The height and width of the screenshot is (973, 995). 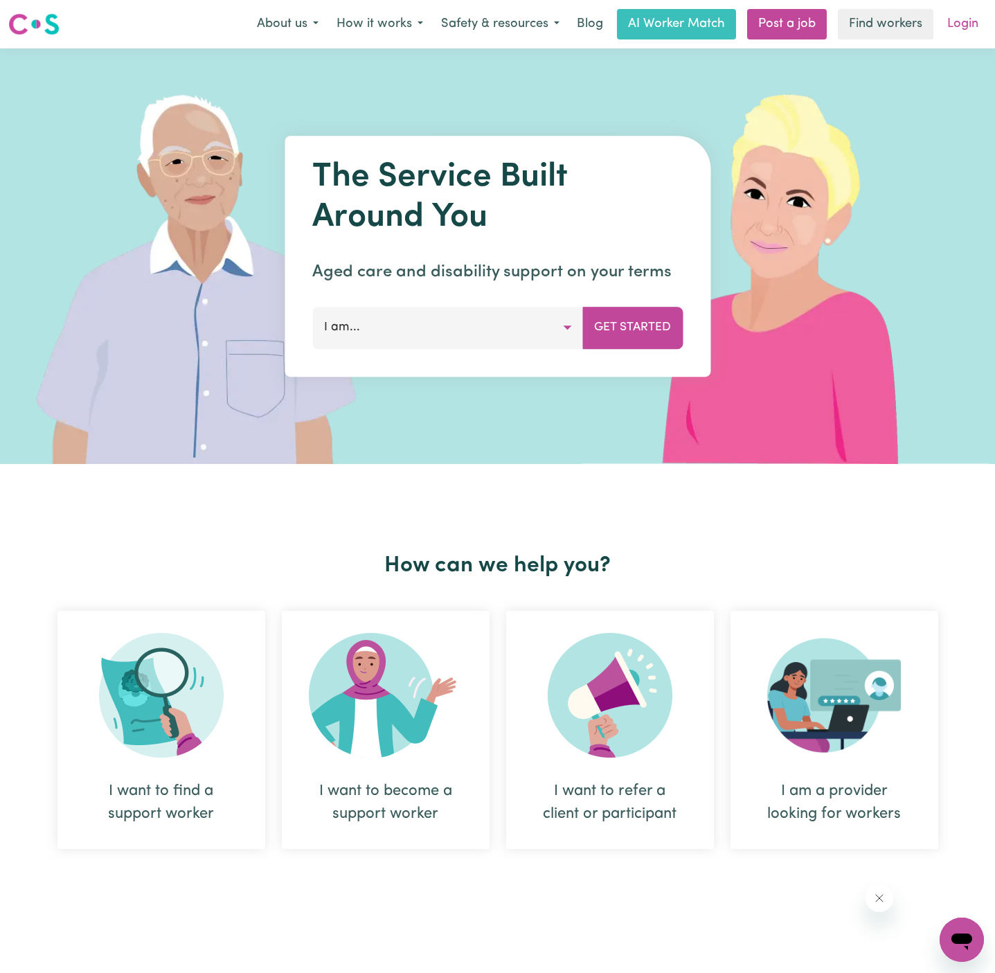 I want to click on button: About us, so click(x=287, y=24).